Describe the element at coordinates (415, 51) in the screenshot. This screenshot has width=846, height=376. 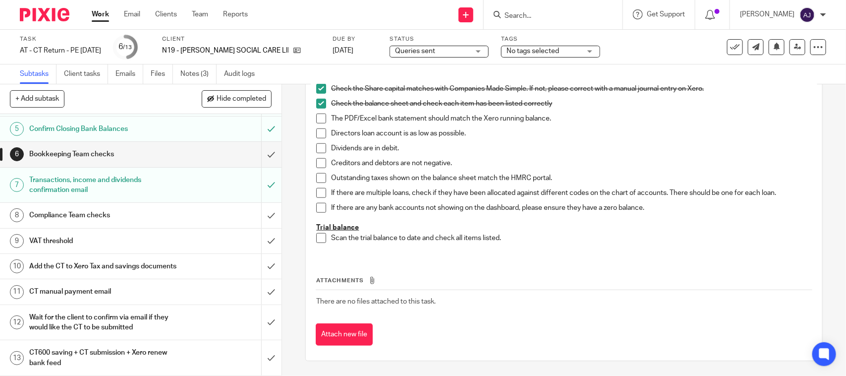
I see `span: Queries sent` at that location.